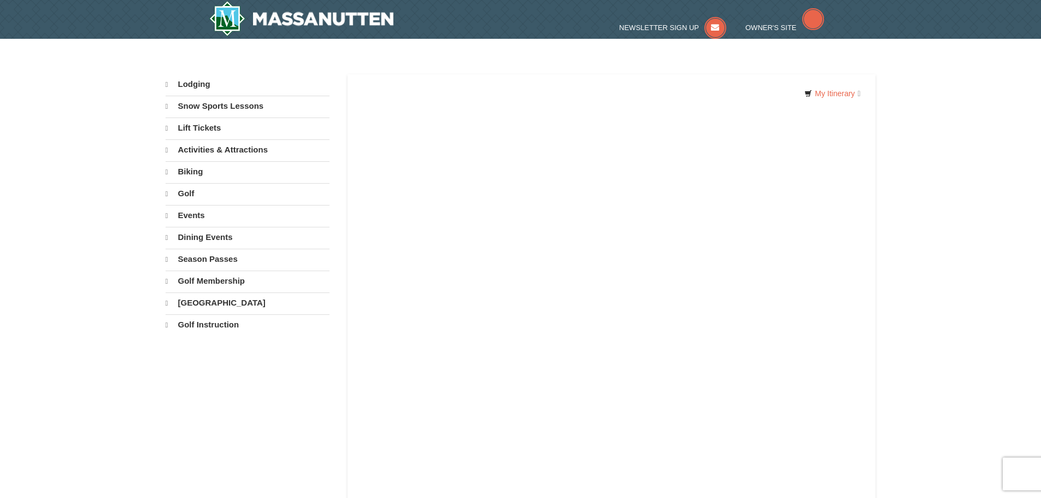 This screenshot has width=1041, height=498. I want to click on a: My Itinerary, so click(833, 93).